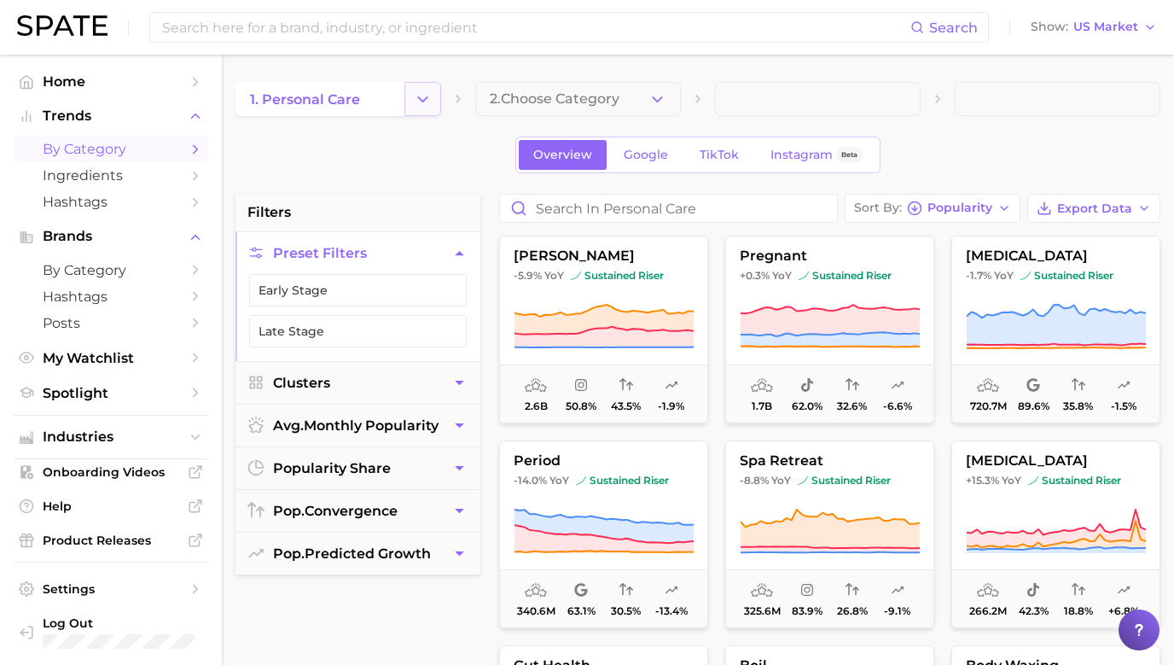 This screenshot has width=1174, height=665. I want to click on span: 26.8%, so click(853, 611).